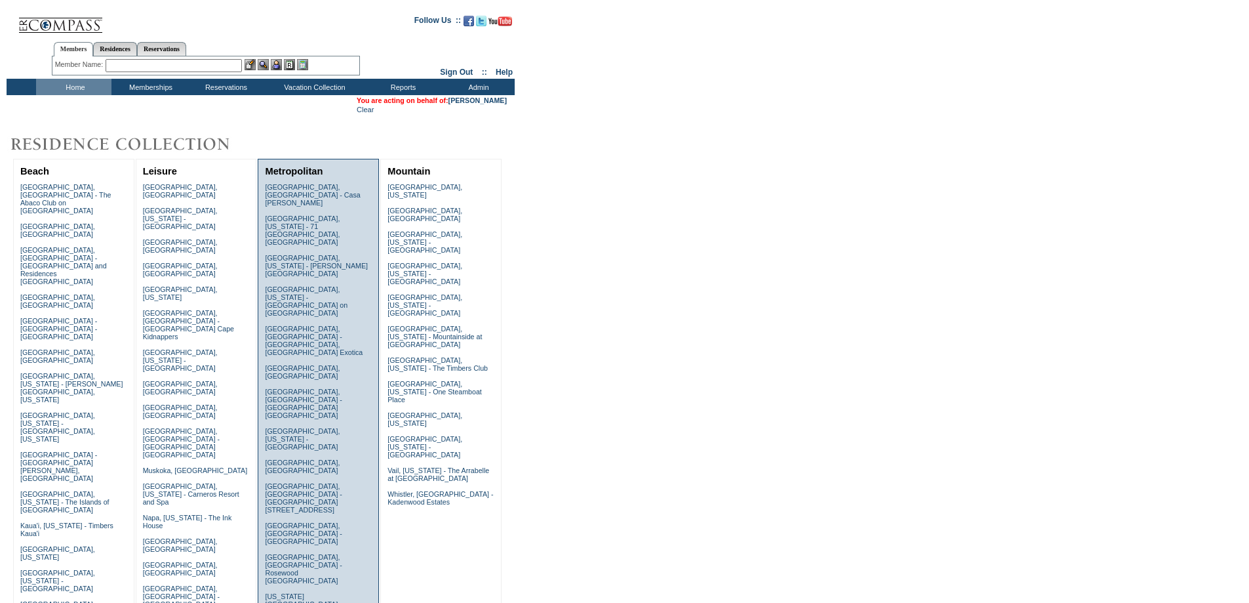 This screenshot has height=603, width=1249. I want to click on td: Reservations, so click(224, 87).